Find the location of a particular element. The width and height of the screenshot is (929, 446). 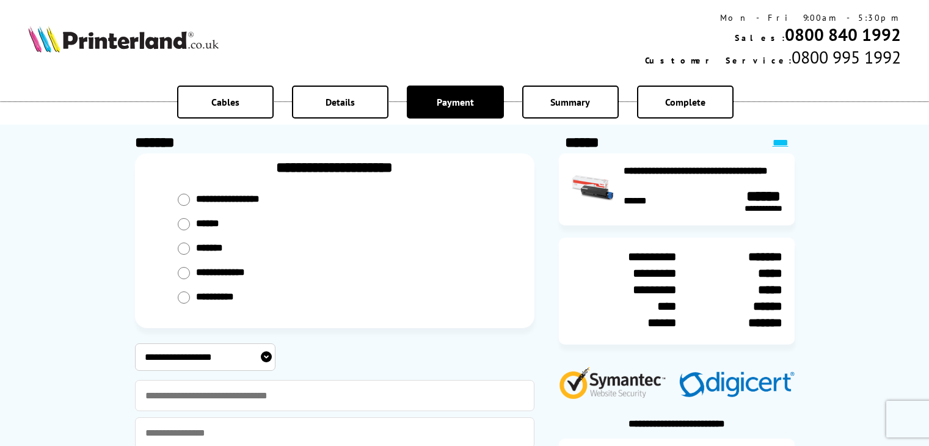

a: 0800 840 1992 is located at coordinates (843, 34).